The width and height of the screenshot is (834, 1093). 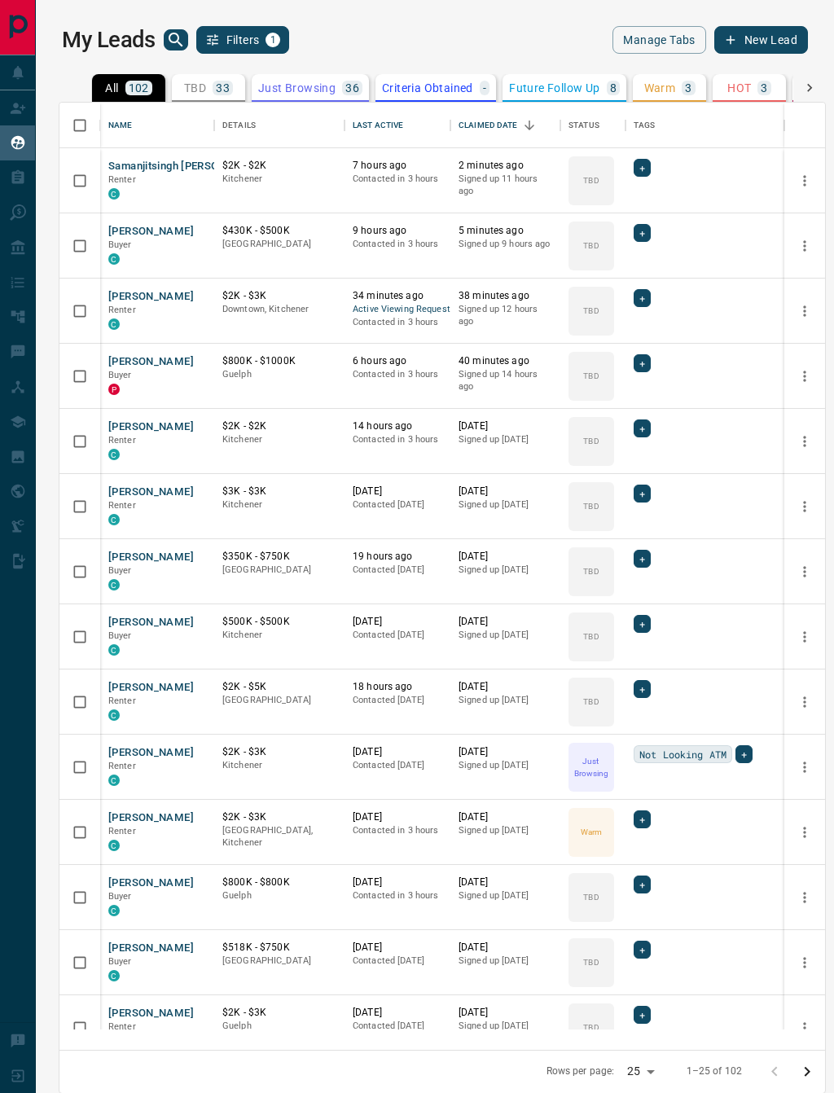 What do you see at coordinates (112, 88) in the screenshot?
I see `p: All` at bounding box center [112, 88].